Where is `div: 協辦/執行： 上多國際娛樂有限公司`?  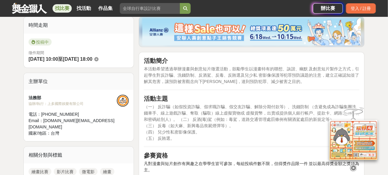
div: 協辦/執行： 上多國際娛樂有限公司 is located at coordinates (73, 104).